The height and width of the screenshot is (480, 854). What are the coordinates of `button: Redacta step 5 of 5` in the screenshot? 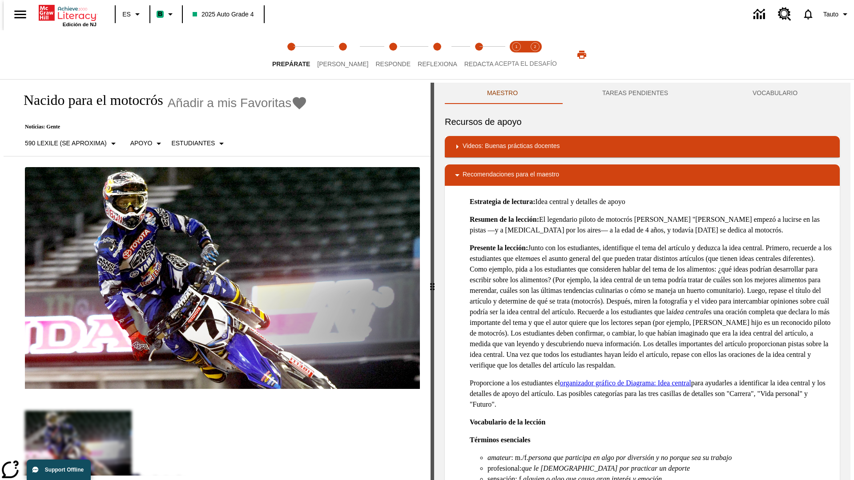 It's located at (479, 55).